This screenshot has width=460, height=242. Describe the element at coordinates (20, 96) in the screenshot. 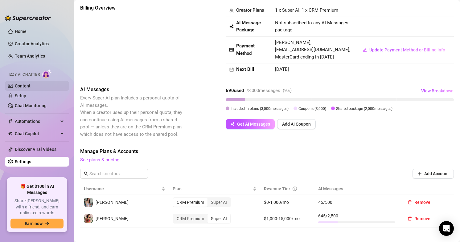

I see `a: Setup` at that location.